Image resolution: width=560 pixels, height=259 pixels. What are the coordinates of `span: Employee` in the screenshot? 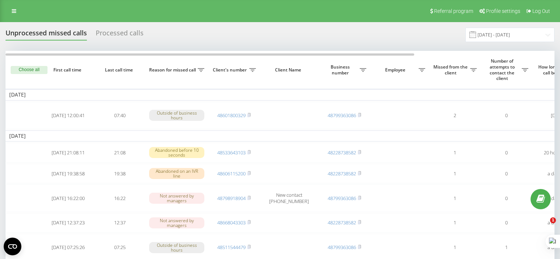 It's located at (396, 70).